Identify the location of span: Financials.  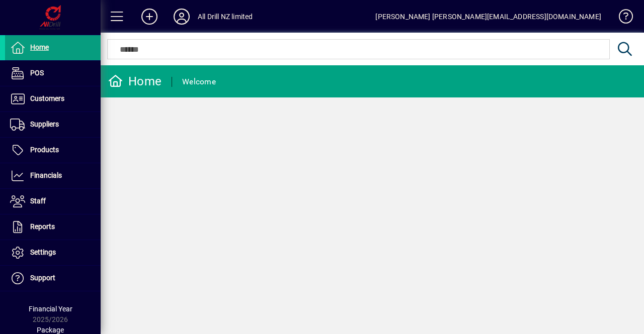
(46, 176).